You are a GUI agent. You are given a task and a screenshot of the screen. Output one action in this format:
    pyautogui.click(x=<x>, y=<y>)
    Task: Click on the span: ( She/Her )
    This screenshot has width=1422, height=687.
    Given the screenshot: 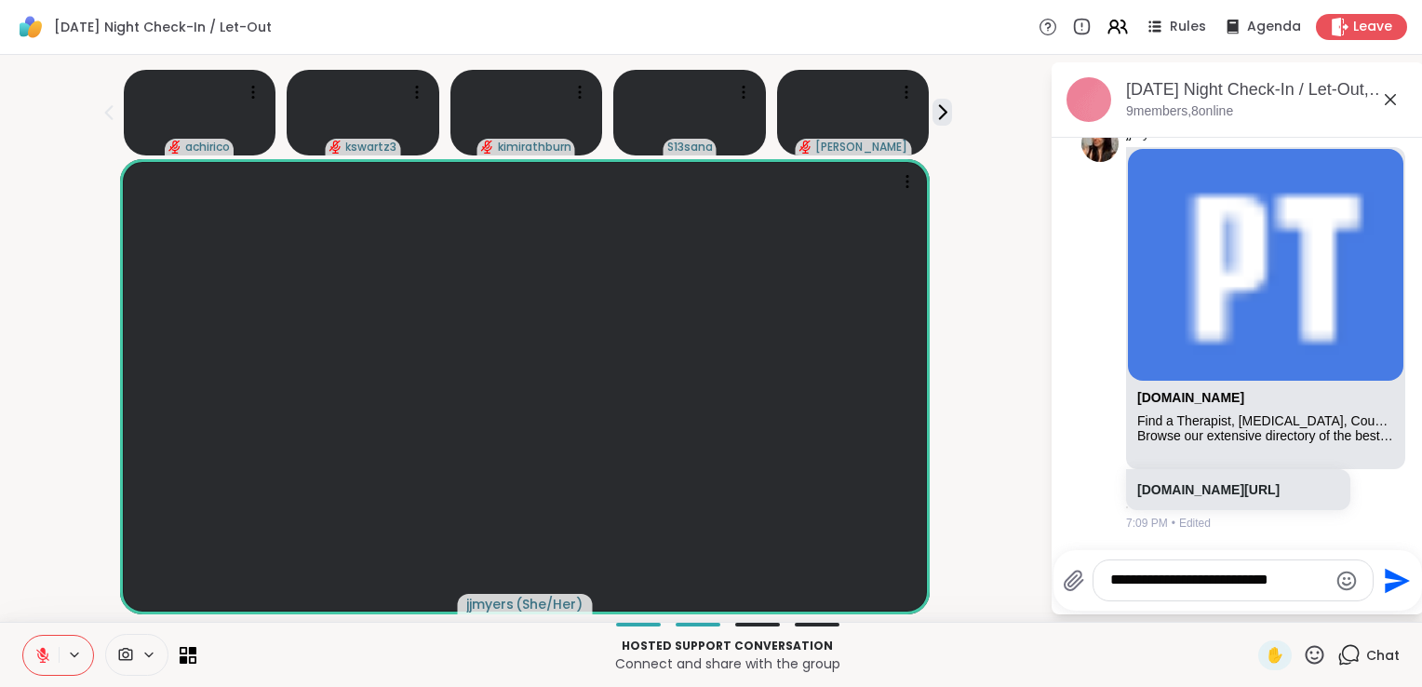 What is the action you would take?
    pyautogui.click(x=549, y=604)
    